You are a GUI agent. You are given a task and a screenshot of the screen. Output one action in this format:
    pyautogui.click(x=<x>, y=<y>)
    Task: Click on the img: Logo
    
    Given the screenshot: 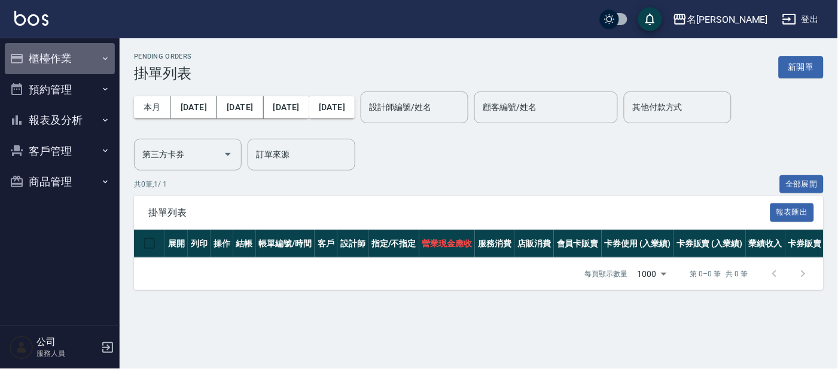 What is the action you would take?
    pyautogui.click(x=31, y=18)
    